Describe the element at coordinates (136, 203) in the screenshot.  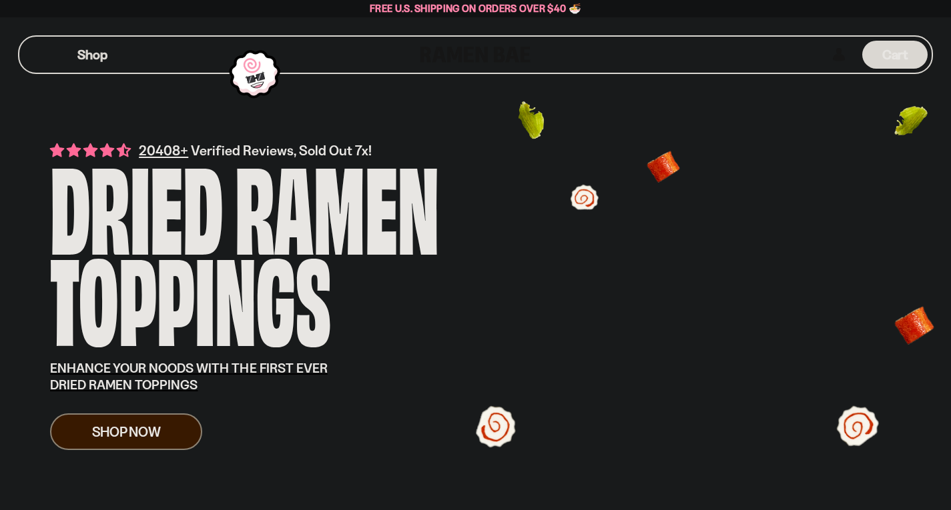
I see `div: Dried` at that location.